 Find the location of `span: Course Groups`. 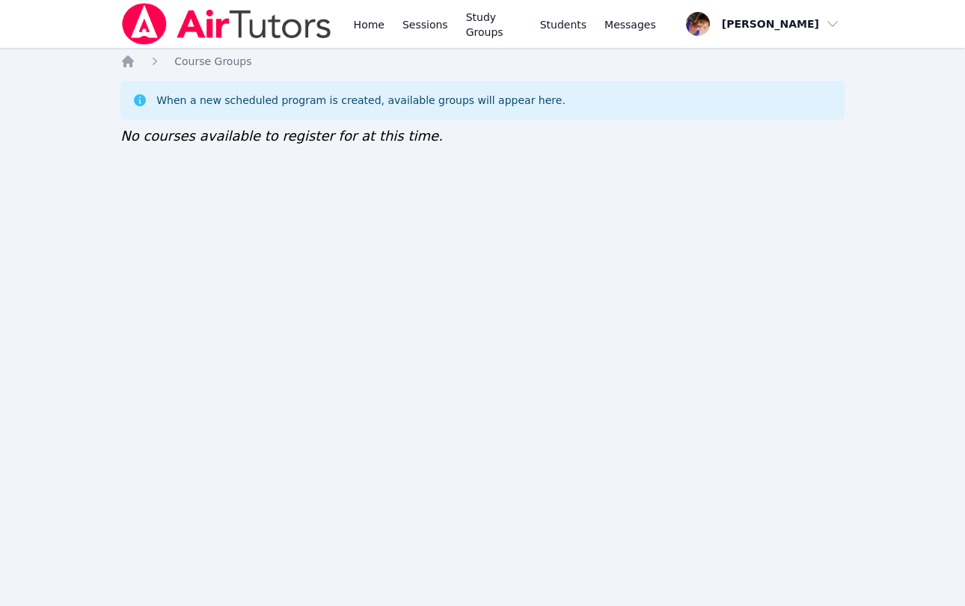

span: Course Groups is located at coordinates (213, 61).